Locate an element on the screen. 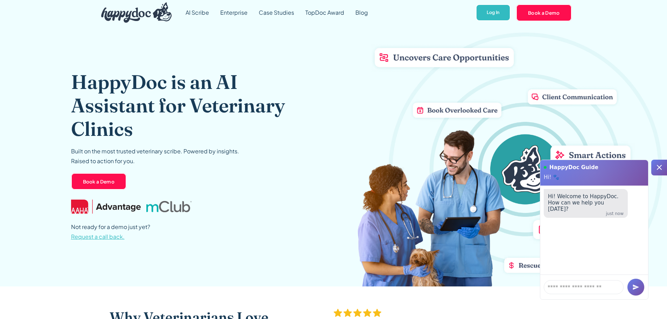  p: Not ready for a demo just yet? is located at coordinates (111, 232).